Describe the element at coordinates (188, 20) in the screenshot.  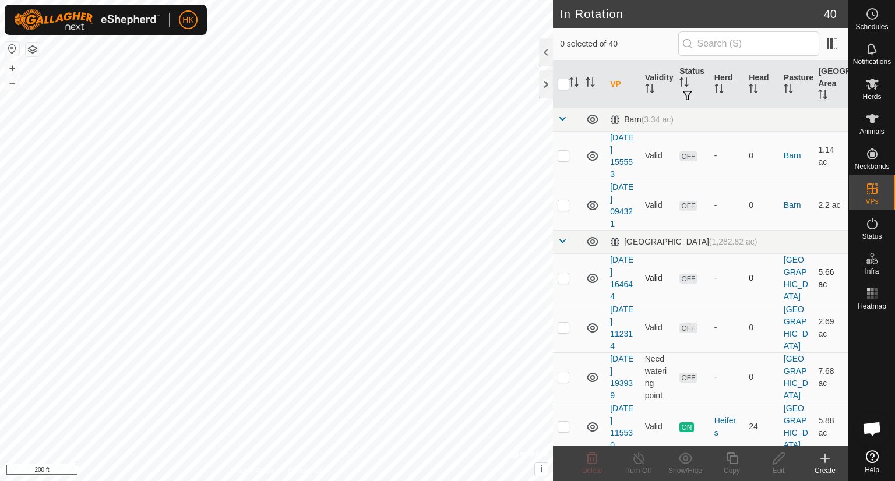
I see `span: HK` at that location.